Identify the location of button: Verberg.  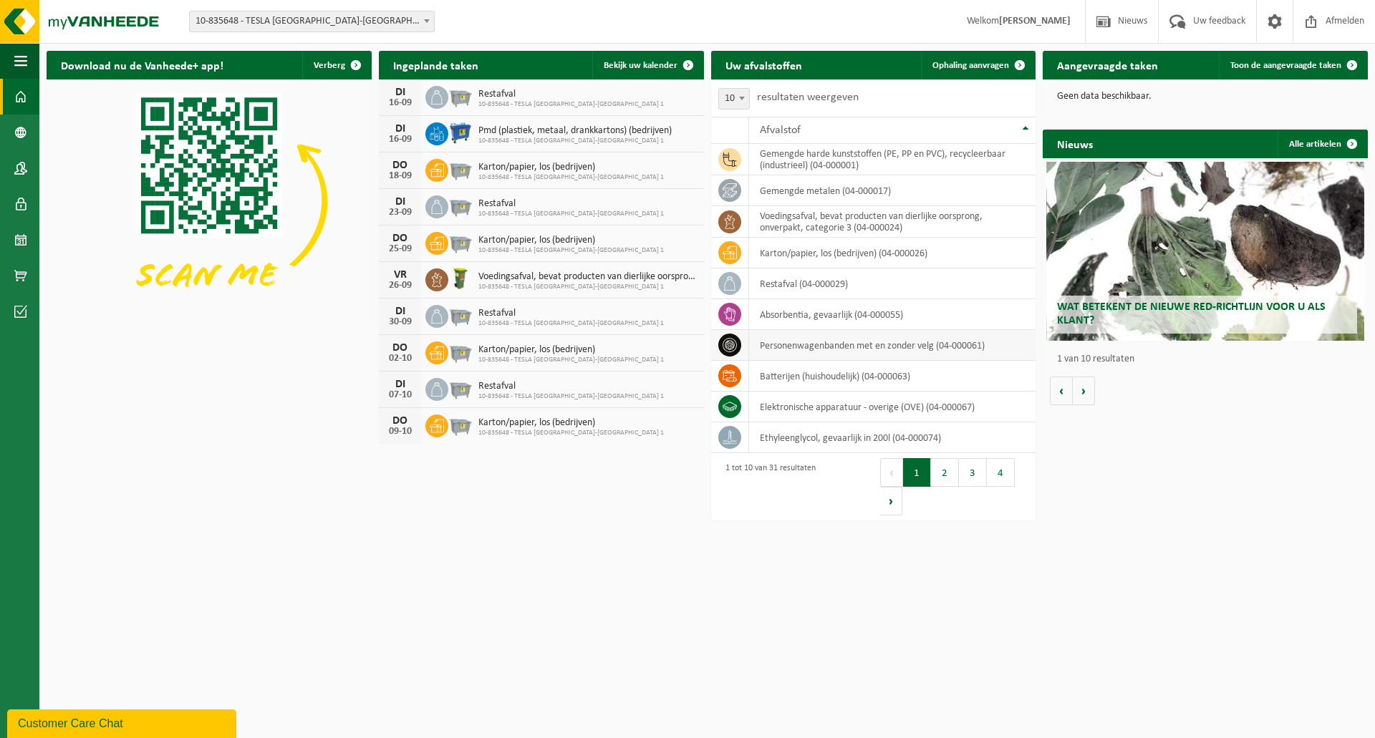
(336, 65).